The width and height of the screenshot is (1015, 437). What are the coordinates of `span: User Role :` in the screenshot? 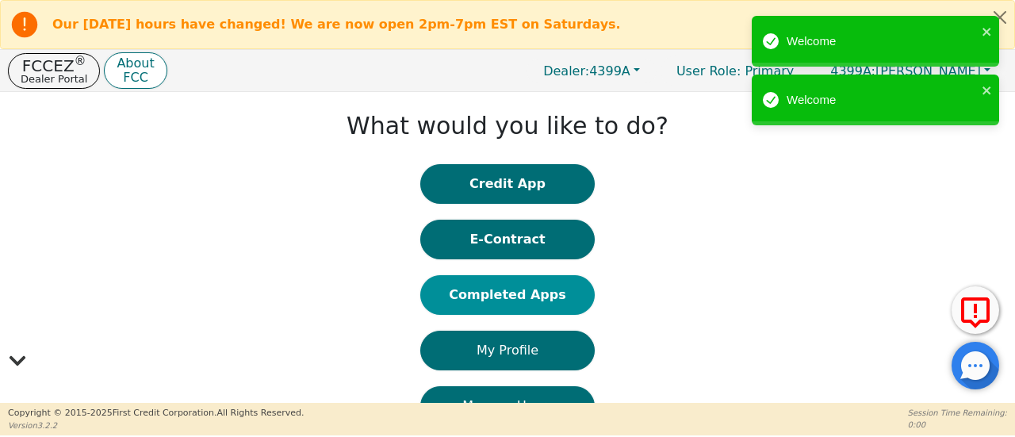 It's located at (708, 71).